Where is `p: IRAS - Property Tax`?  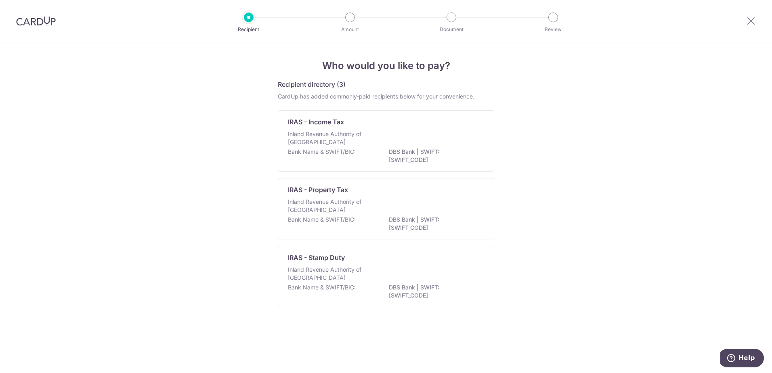
p: IRAS - Property Tax is located at coordinates (318, 190).